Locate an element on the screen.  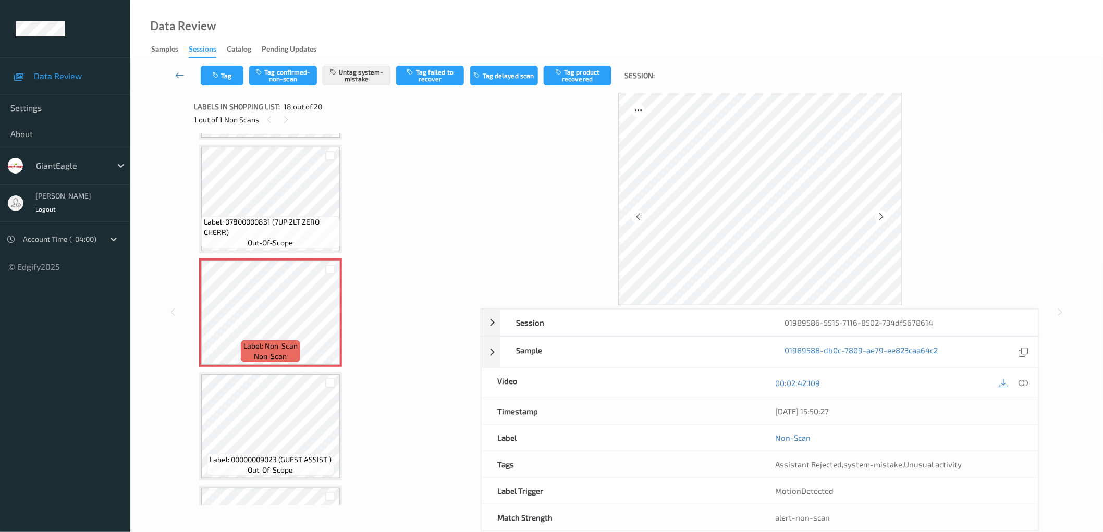
span: Label: 00000009023 (GUEST ASSIST ) is located at coordinates (270, 460).